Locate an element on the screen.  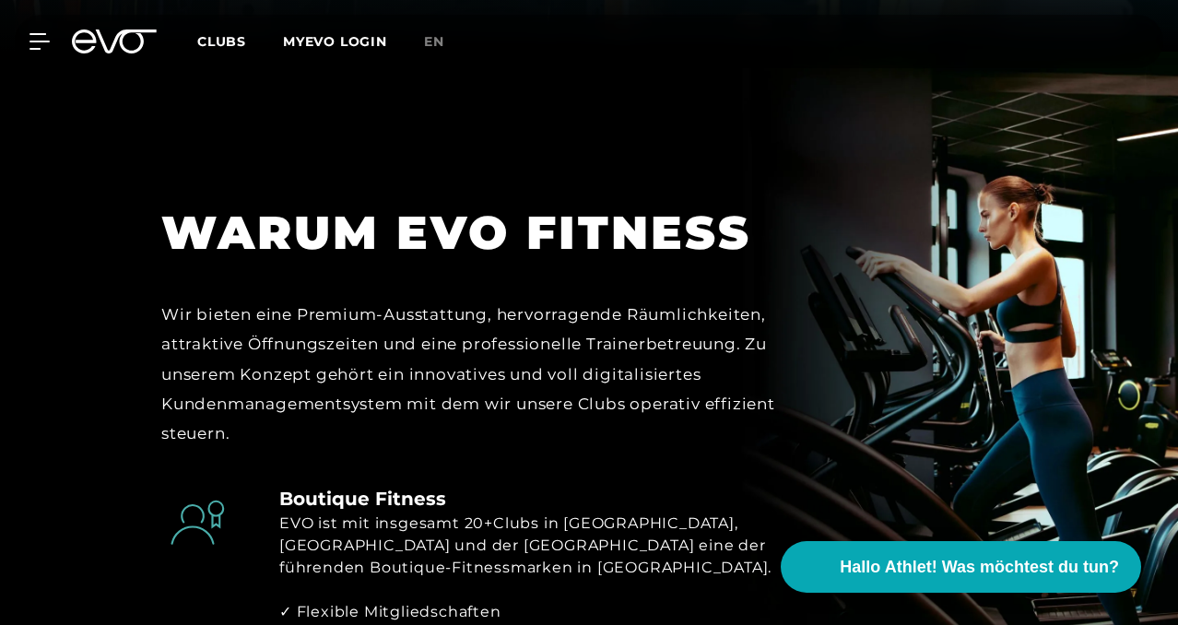
button: Hallo Athlet! Was möchtest du tun? is located at coordinates (961, 567).